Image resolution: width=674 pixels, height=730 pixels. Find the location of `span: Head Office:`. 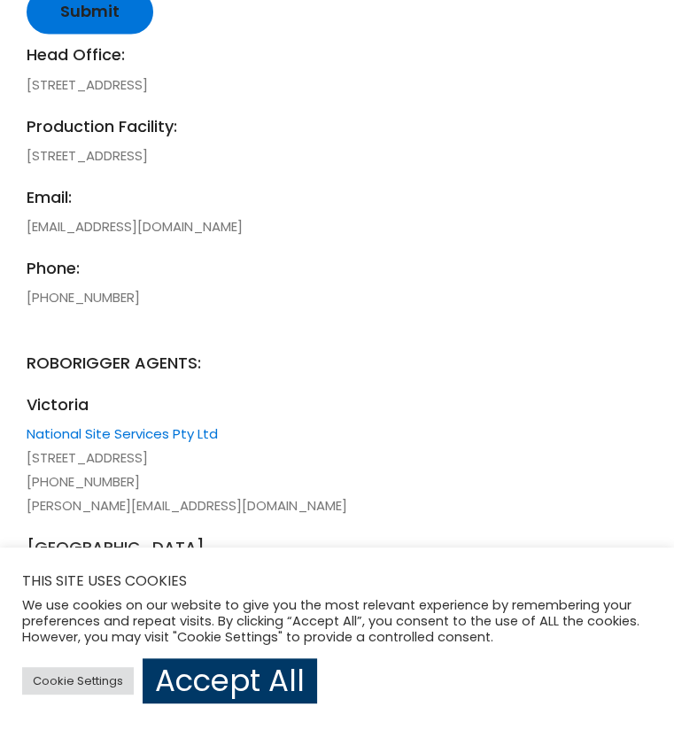

span: Head Office: is located at coordinates (310, 54).